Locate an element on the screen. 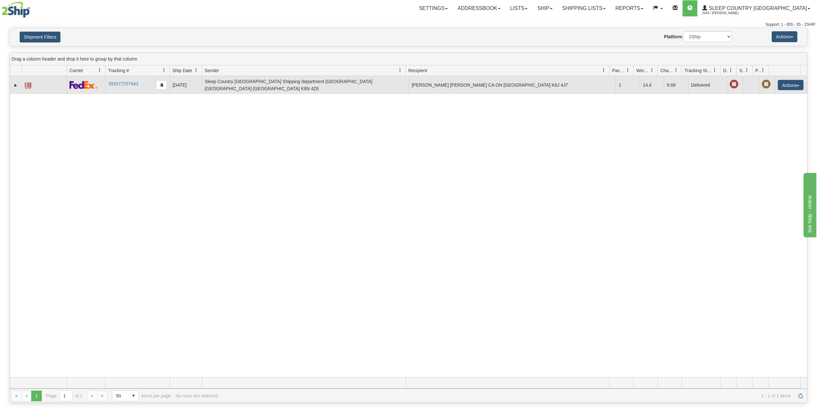 This screenshot has width=817, height=409. span: Recipient is located at coordinates (418, 70).